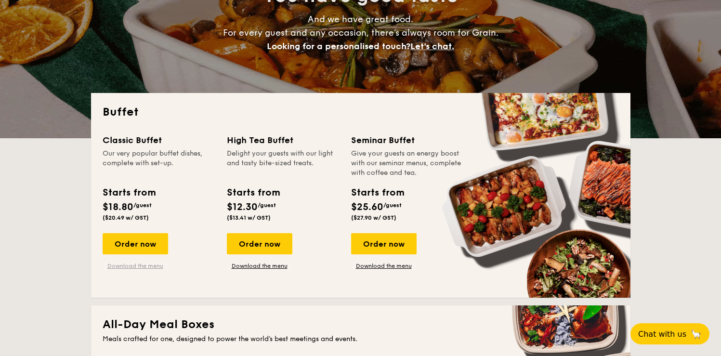  I want to click on div: Give your guests an energy boost with our seminar menus, complete with coffee and tea., so click(407, 163).